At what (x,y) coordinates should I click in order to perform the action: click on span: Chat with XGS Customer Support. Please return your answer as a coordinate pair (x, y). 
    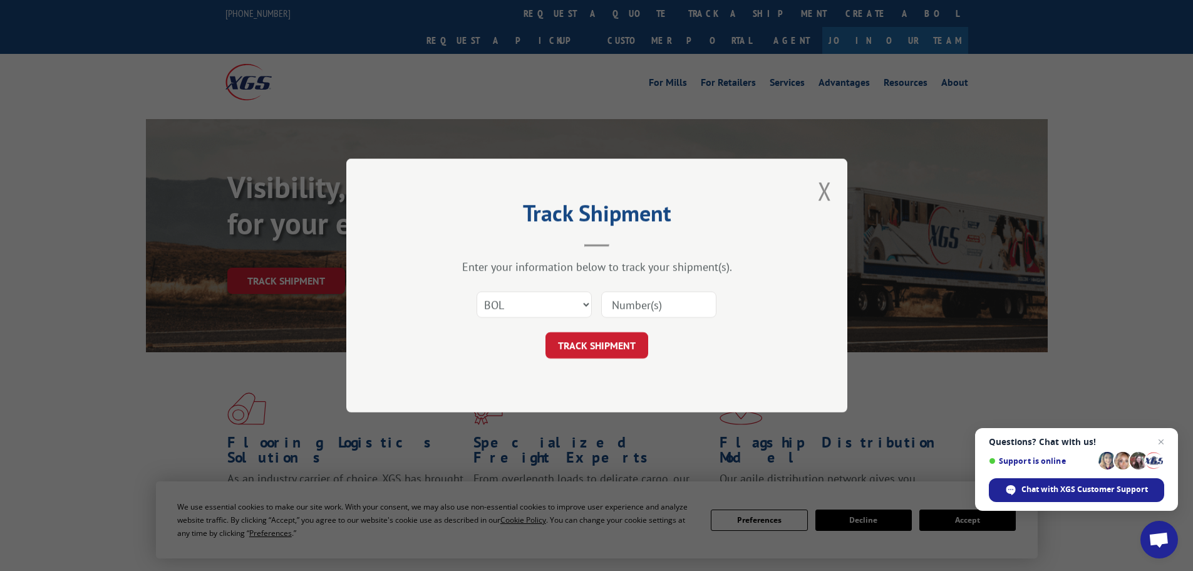
    Looking at the image, I should click on (1085, 489).